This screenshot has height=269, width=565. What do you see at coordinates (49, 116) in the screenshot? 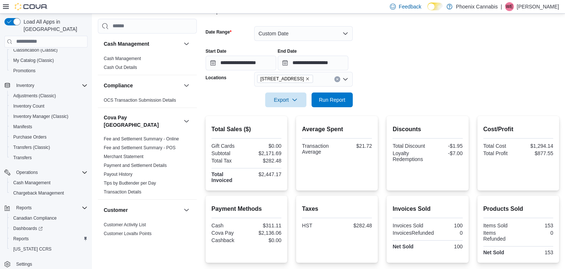
I see `button: Inventory Manager (Classic)` at bounding box center [49, 116].